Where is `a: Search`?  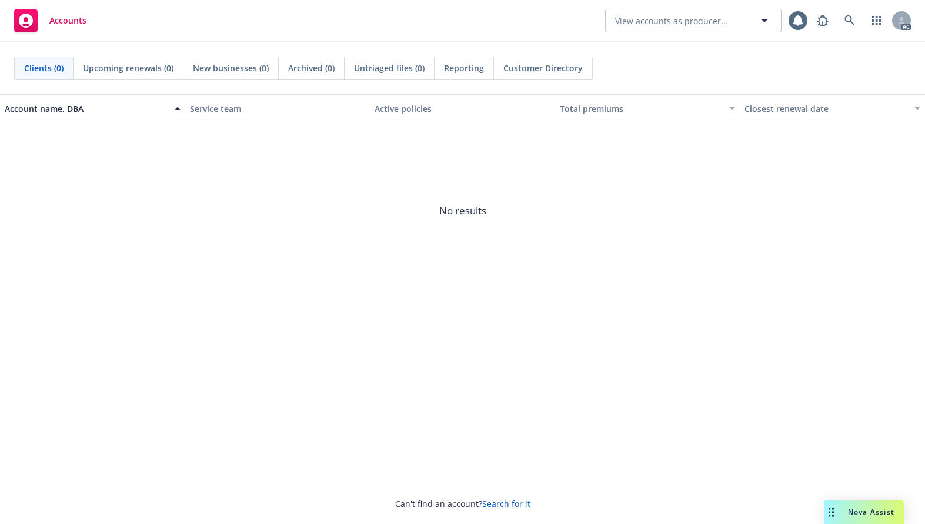 a: Search is located at coordinates (850, 21).